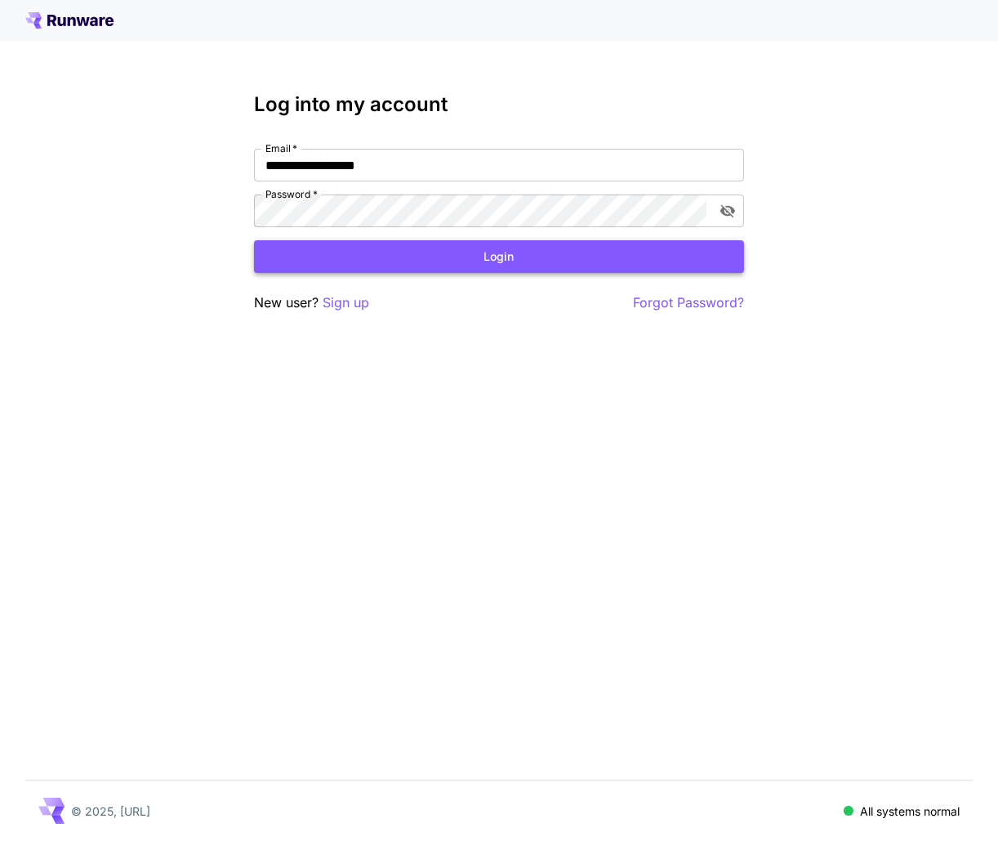  I want to click on p: All systems normal, so click(910, 810).